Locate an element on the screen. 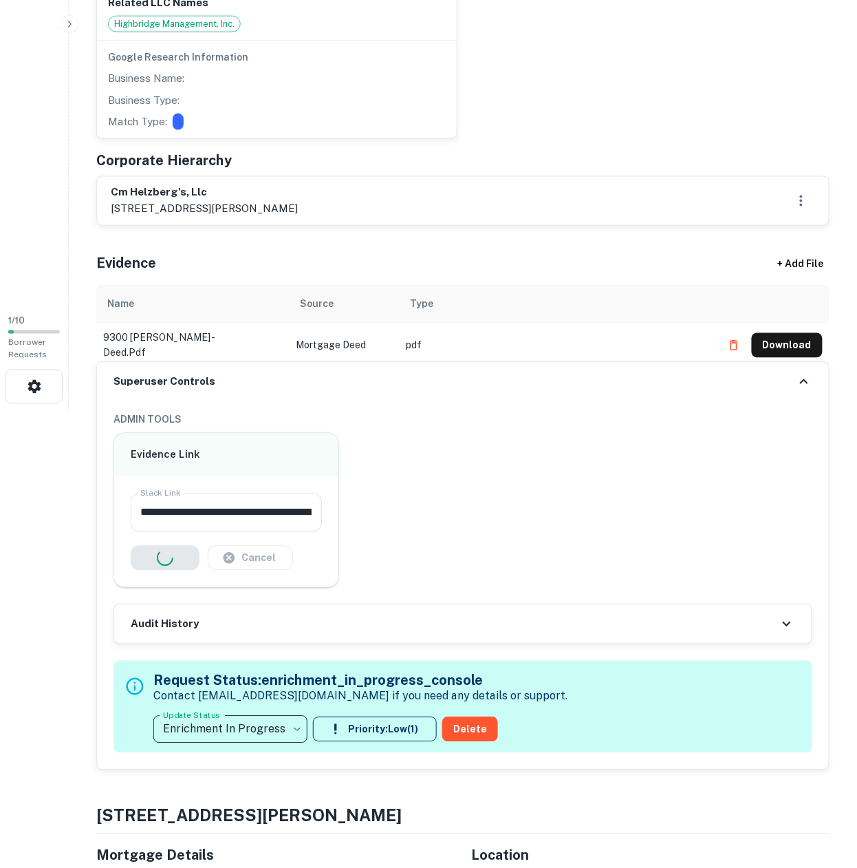 This screenshot has width=857, height=868. h6: Evidence Link is located at coordinates (226, 455).